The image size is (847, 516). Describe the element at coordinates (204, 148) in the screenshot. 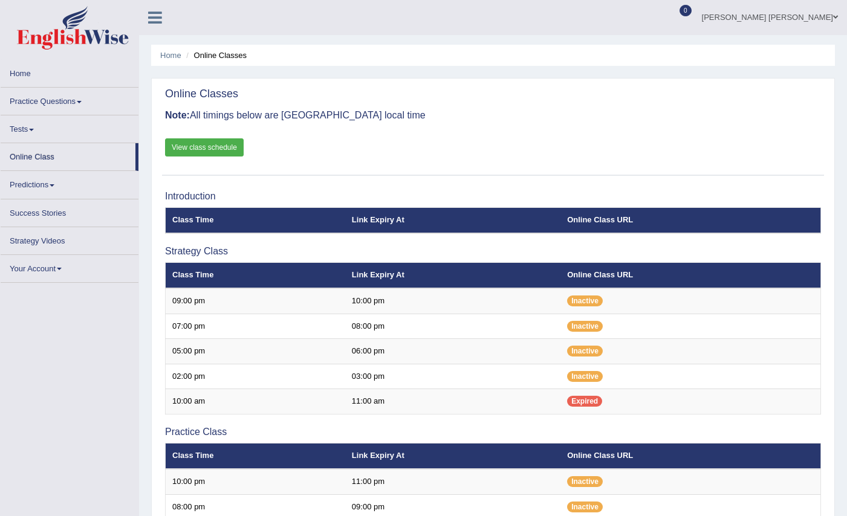

I see `a: View class schedule` at that location.